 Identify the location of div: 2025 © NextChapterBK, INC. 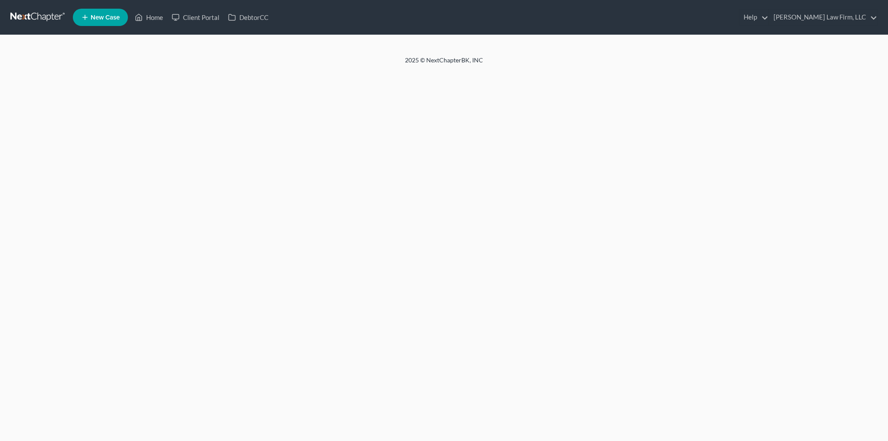
(444, 64).